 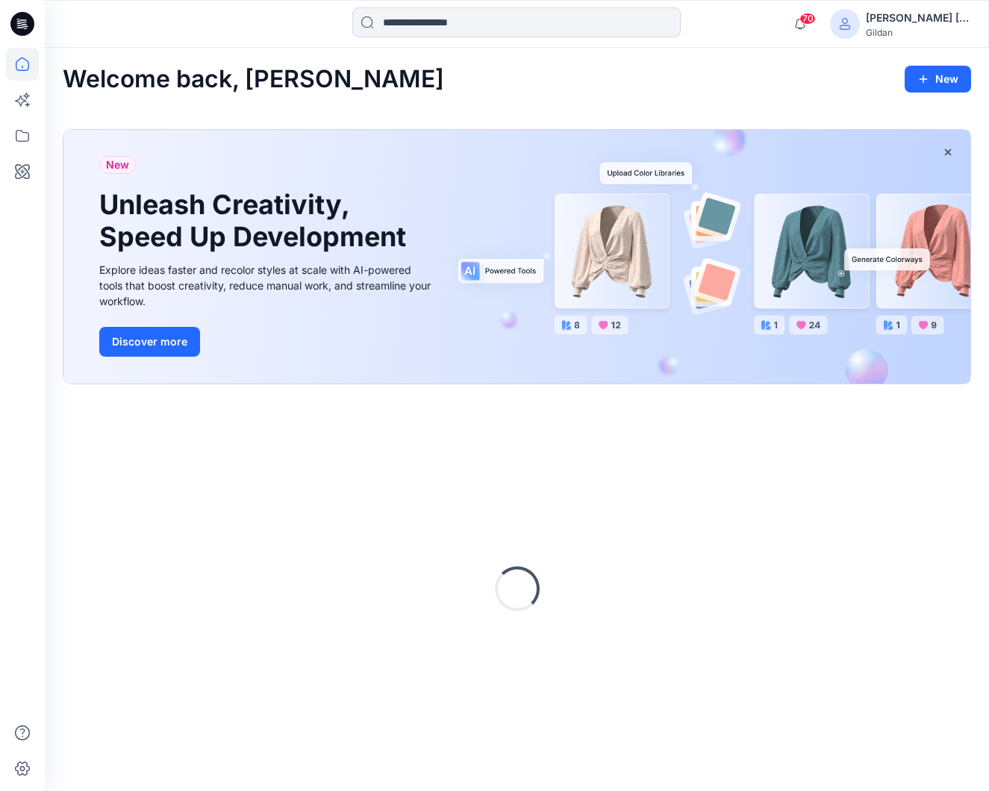 What do you see at coordinates (117, 165) in the screenshot?
I see `span: New` at bounding box center [117, 165].